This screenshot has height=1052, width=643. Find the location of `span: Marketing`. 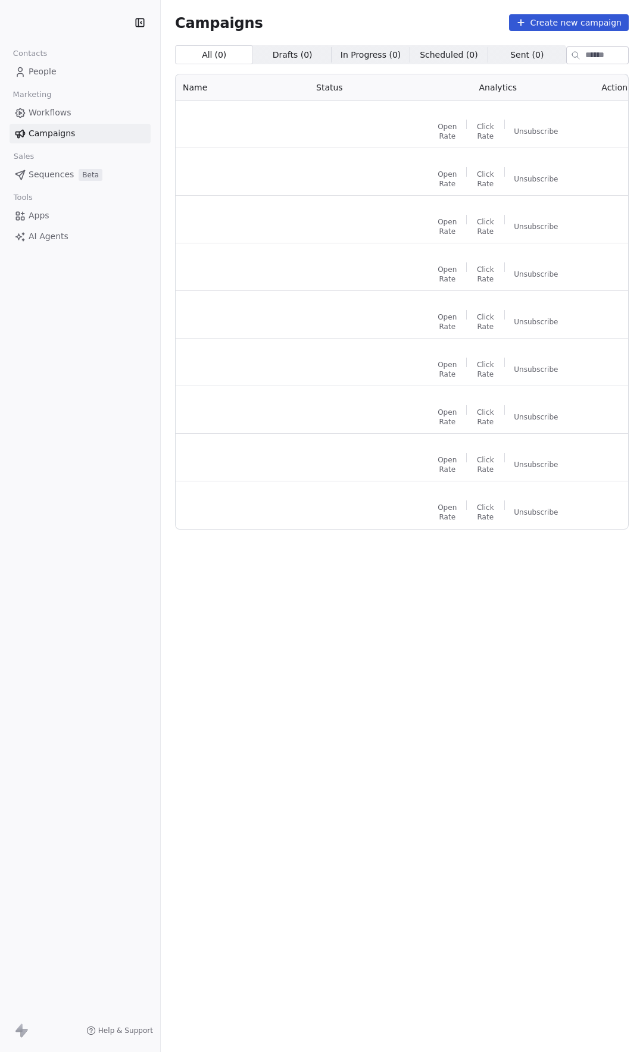

span: Marketing is located at coordinates (32, 95).